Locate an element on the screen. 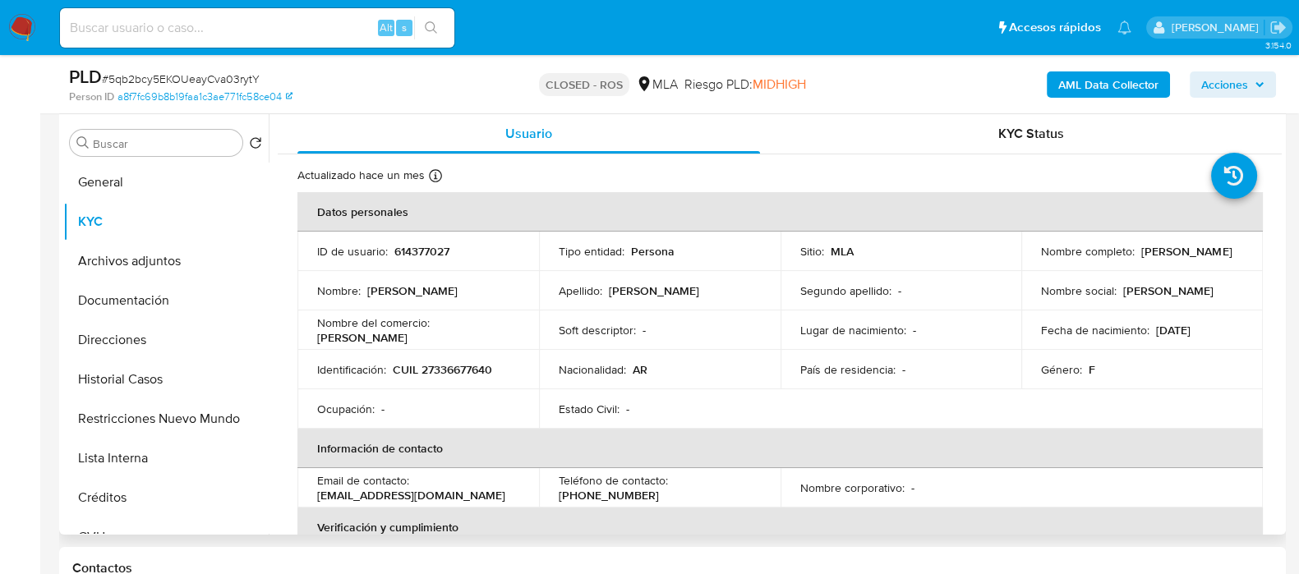 This screenshot has height=574, width=1299. p: Actualizado hace un mes is located at coordinates (361, 175).